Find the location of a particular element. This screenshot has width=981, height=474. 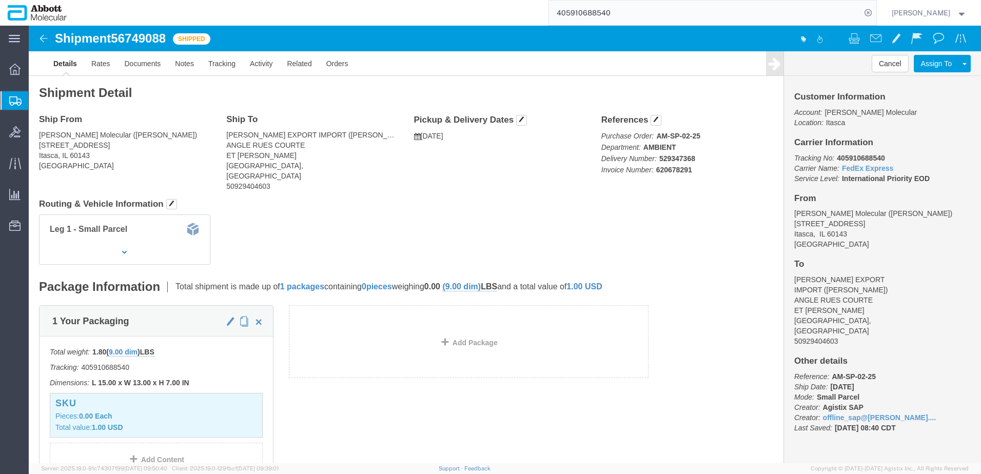

span: Client: 2025.19.0-129fbcf is located at coordinates (225, 468).